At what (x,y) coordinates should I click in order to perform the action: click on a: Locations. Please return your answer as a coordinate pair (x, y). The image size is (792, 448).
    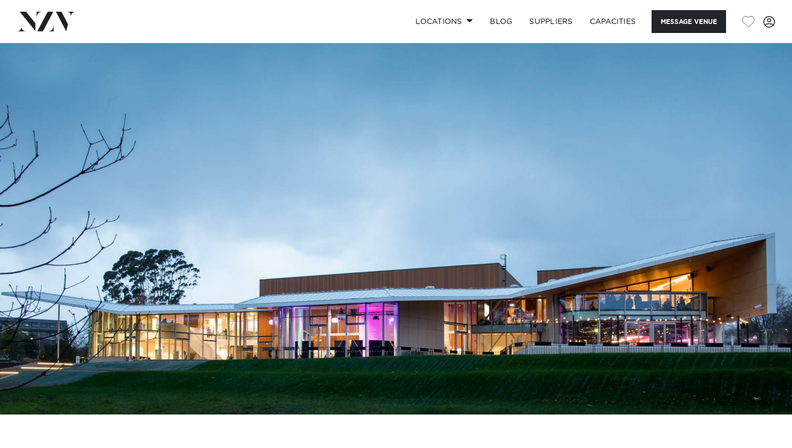
    Looking at the image, I should click on (444, 21).